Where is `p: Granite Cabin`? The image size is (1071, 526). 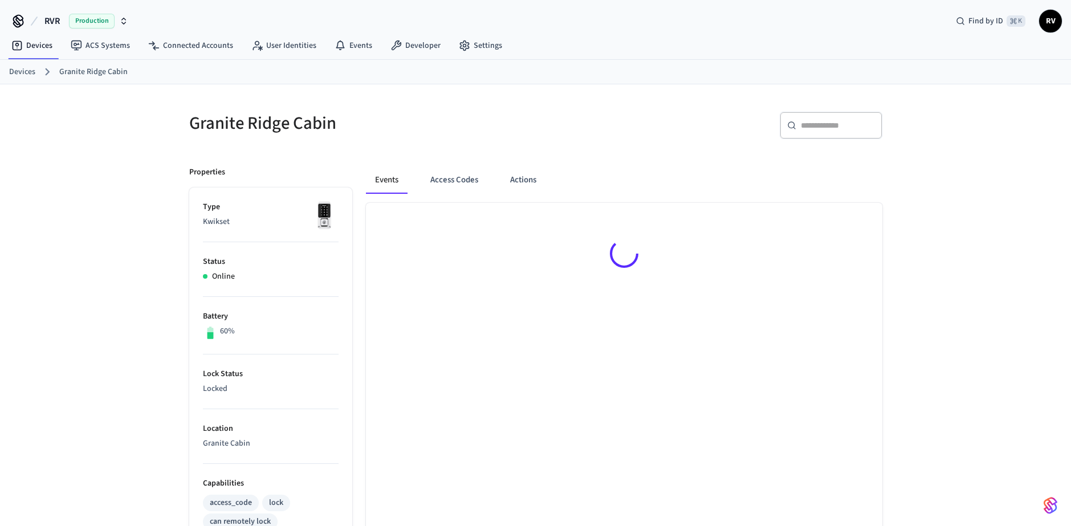 p: Granite Cabin is located at coordinates (271, 444).